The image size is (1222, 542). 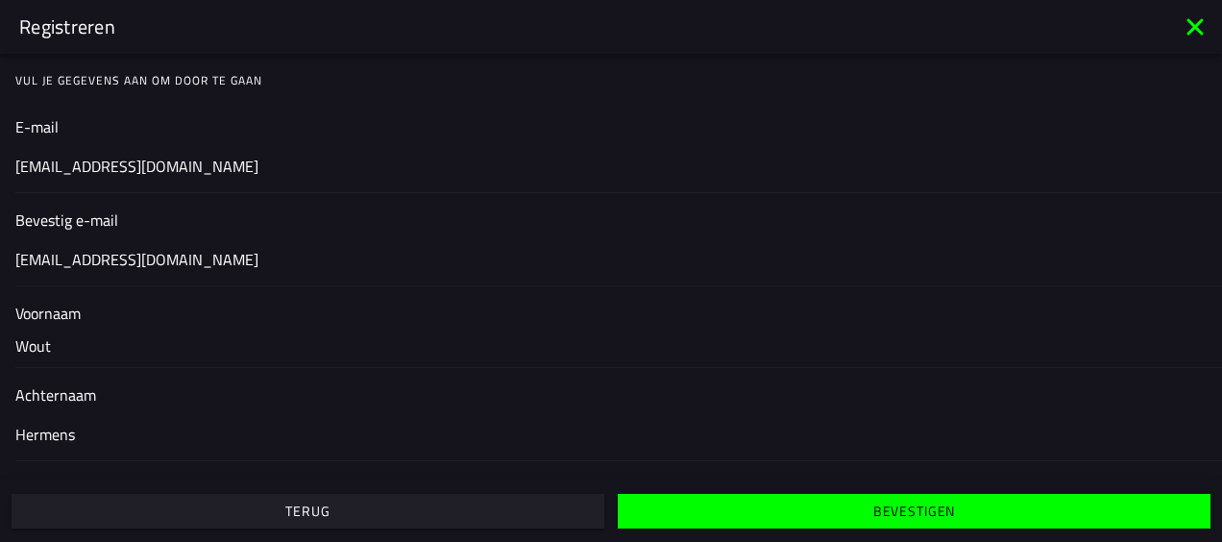 I want to click on ion-button: Terug, so click(x=308, y=511).